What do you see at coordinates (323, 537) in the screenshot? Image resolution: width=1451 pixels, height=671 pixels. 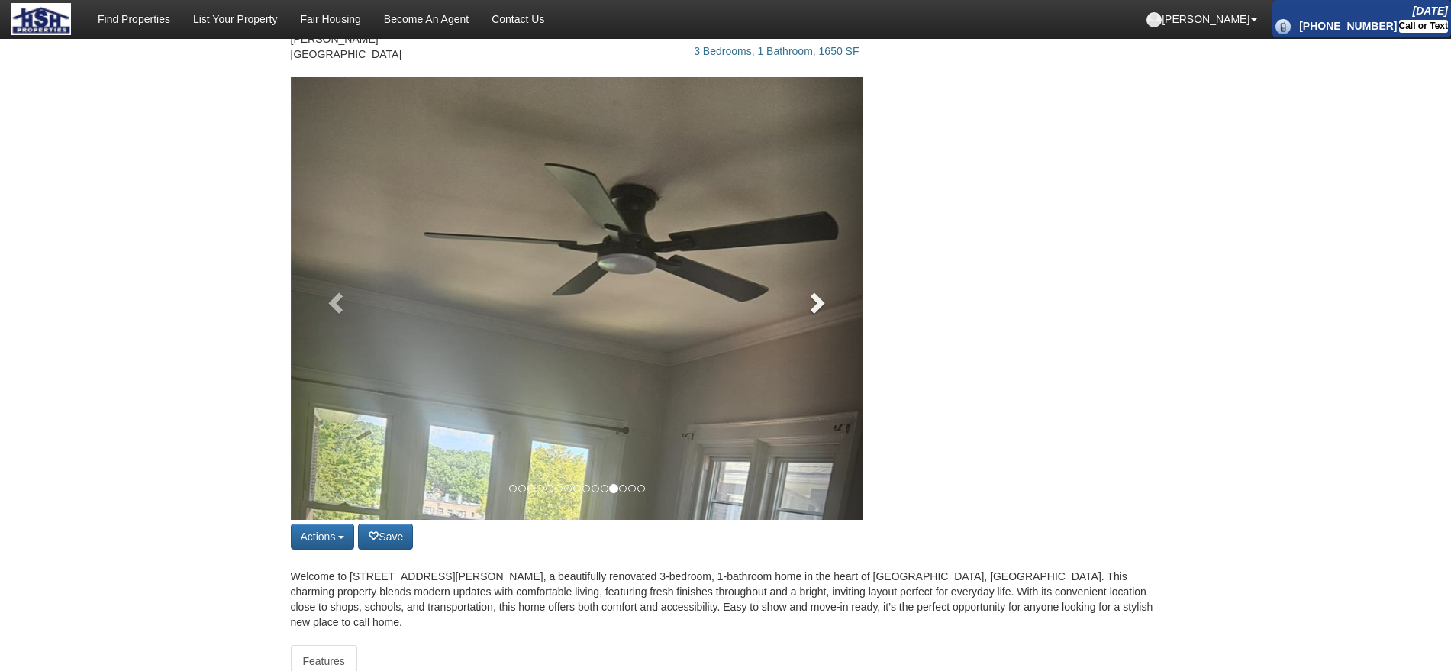 I see `button: Actions` at bounding box center [323, 537].